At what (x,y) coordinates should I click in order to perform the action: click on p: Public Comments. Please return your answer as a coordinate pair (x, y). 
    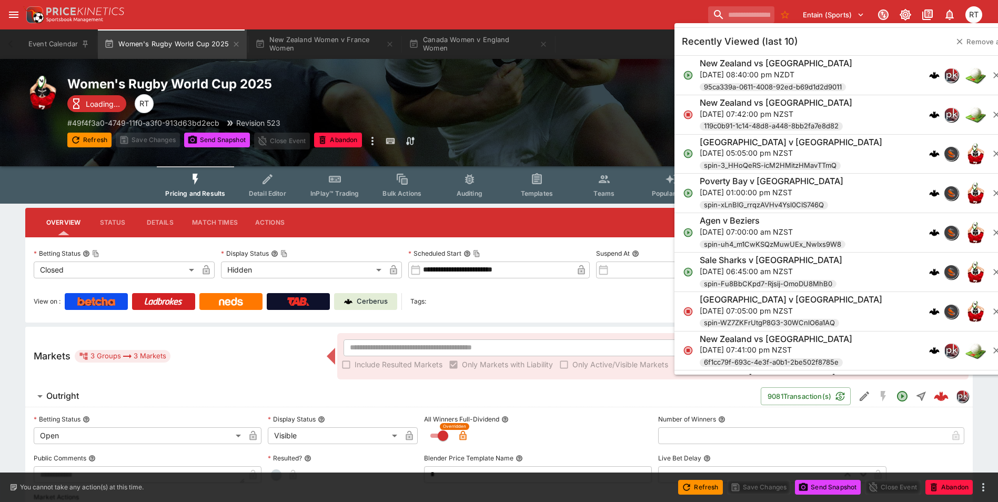
    Looking at the image, I should click on (60, 458).